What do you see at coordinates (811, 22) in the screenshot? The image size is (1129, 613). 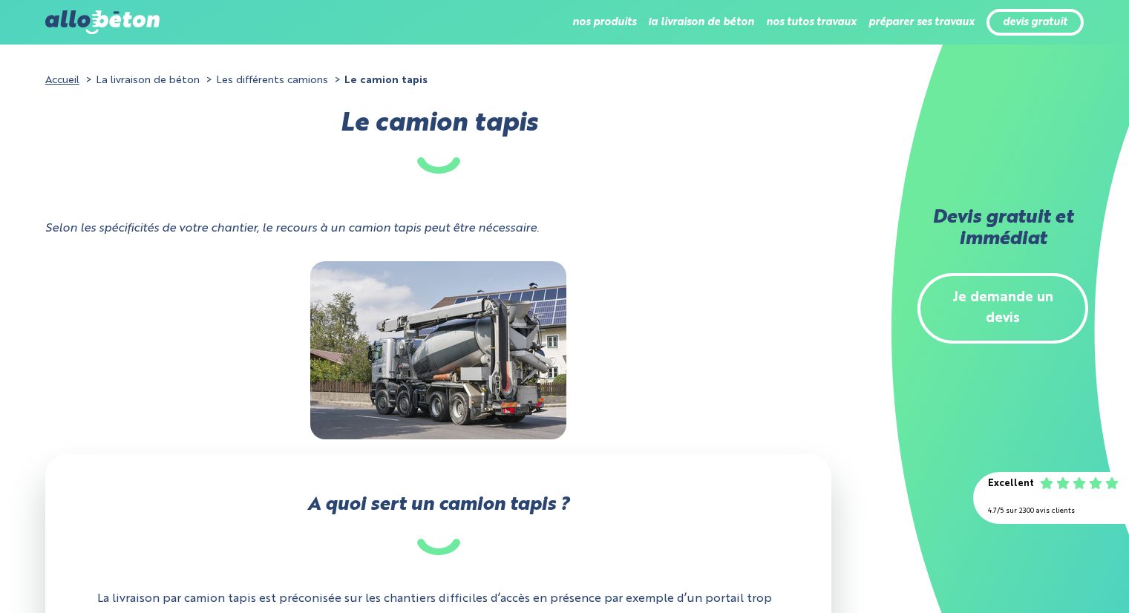 I see `li: nos tutos travaux` at bounding box center [811, 22].